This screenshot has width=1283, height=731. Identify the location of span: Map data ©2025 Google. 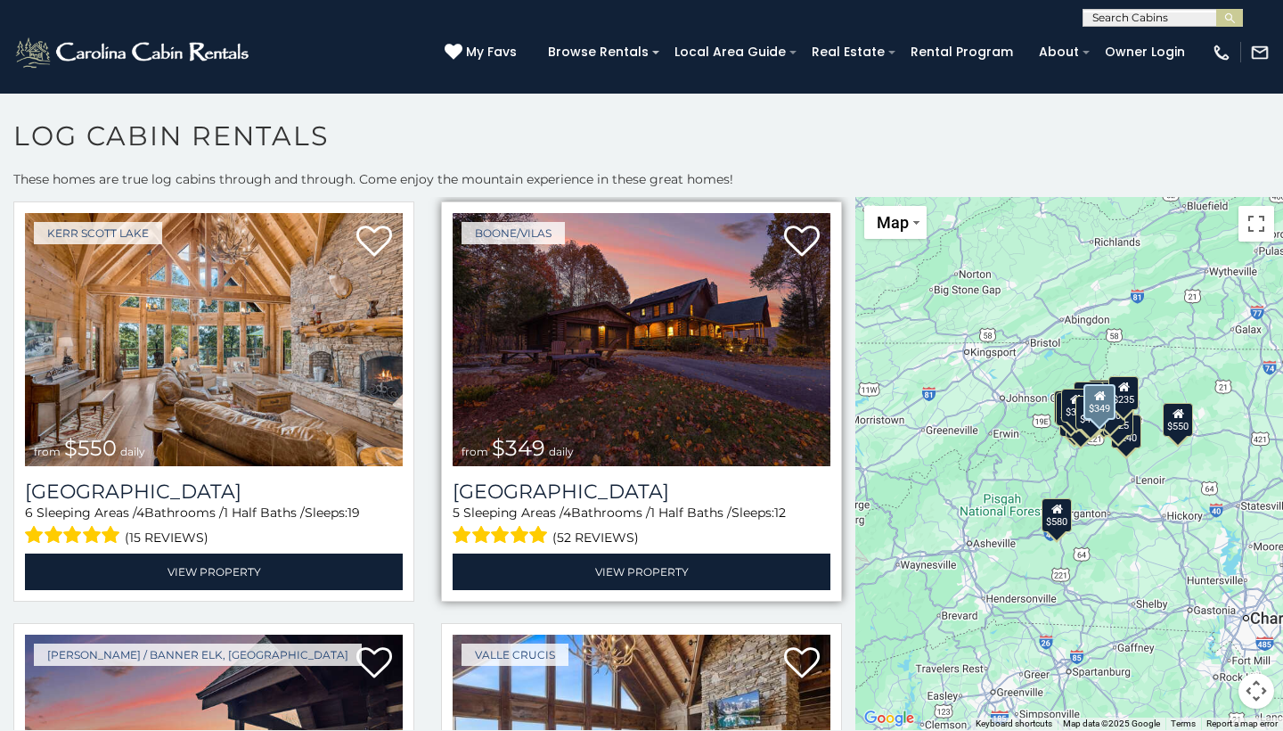
(1111, 723).